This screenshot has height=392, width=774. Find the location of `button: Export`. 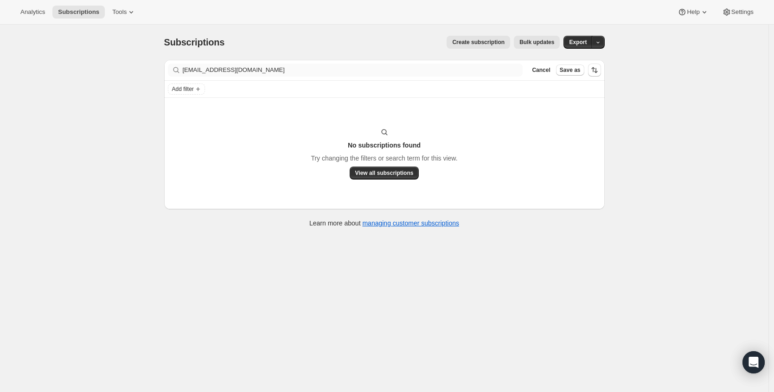

button: Export is located at coordinates (578, 42).